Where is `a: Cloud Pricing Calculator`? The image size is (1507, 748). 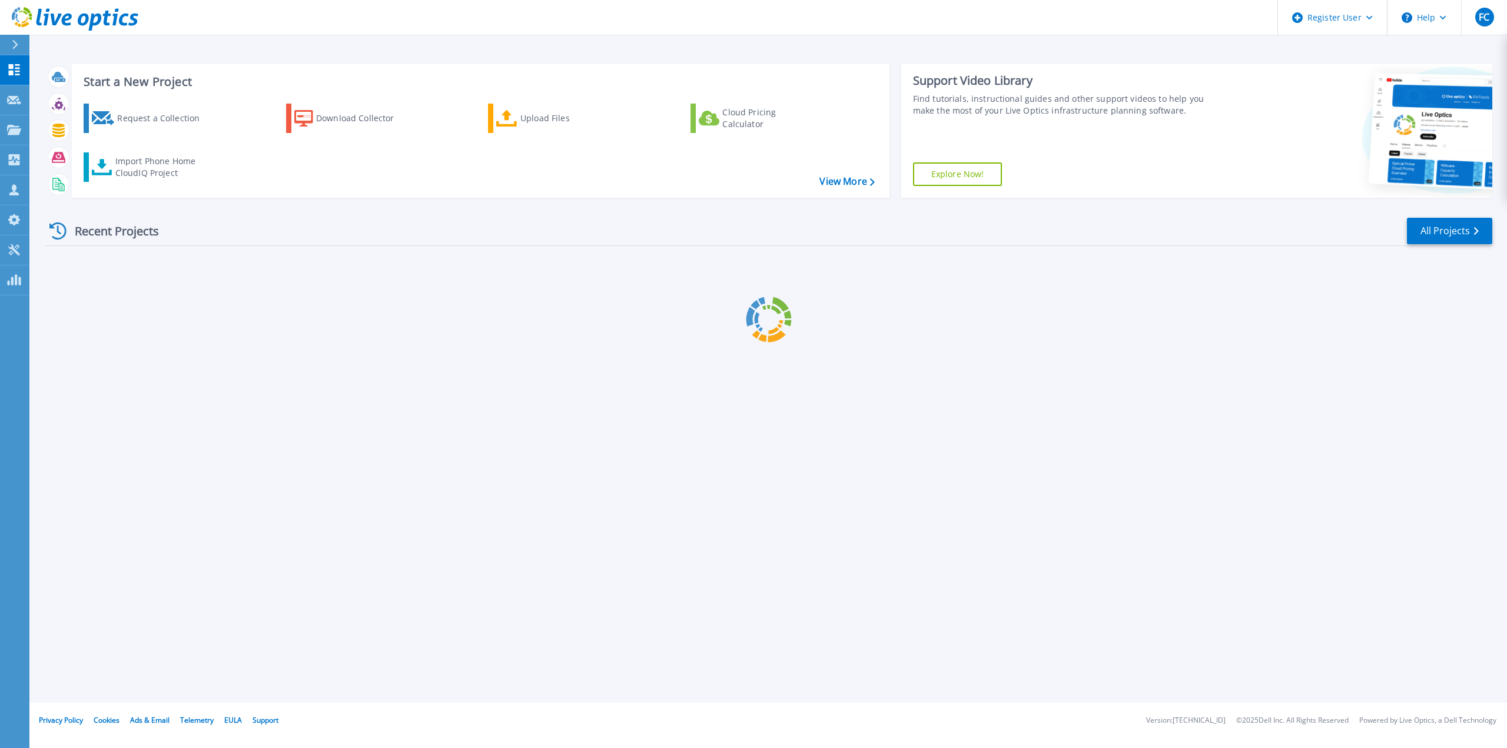
a: Cloud Pricing Calculator is located at coordinates (756, 118).